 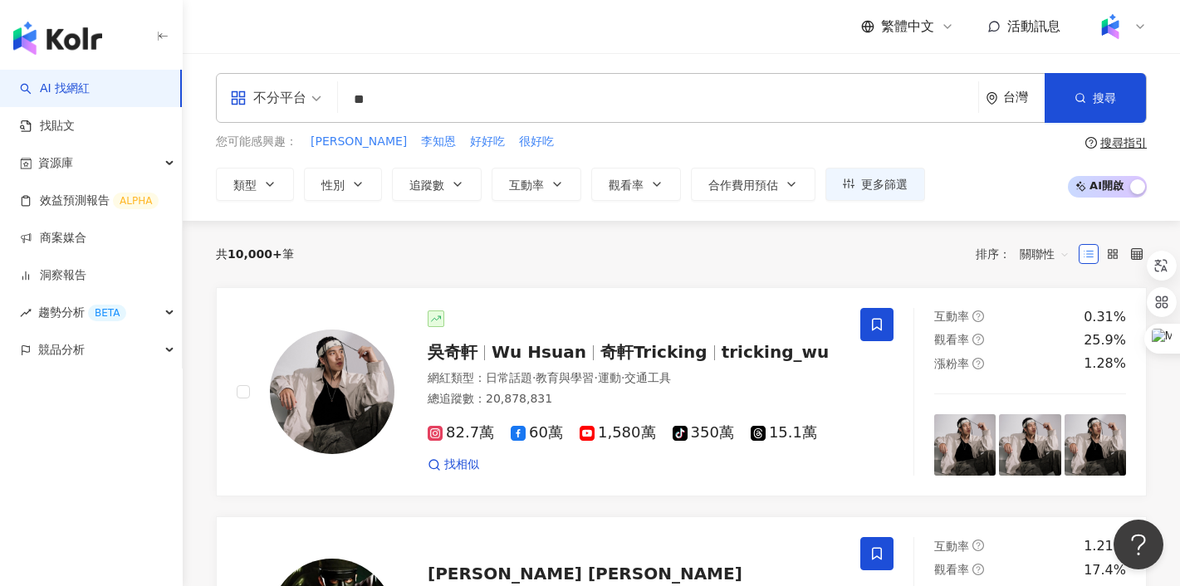 What do you see at coordinates (537, 142) in the screenshot?
I see `span: 很好吃` at bounding box center [537, 142].